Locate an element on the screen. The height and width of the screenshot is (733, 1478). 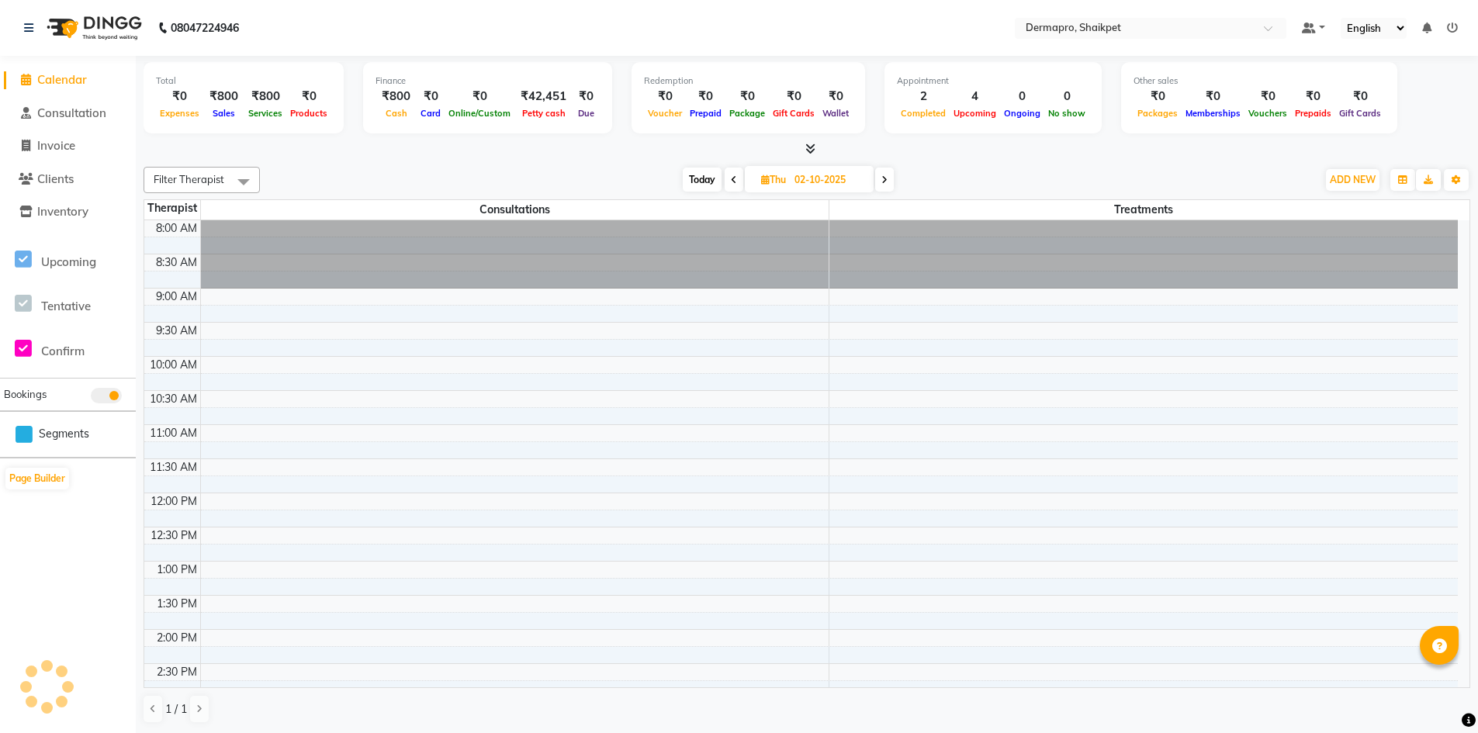
a: Consultation is located at coordinates (68, 113).